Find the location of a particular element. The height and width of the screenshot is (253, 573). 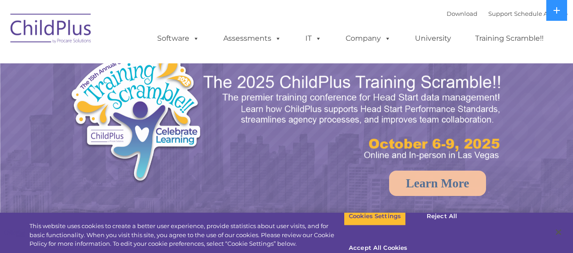

a: IT is located at coordinates (314, 39).